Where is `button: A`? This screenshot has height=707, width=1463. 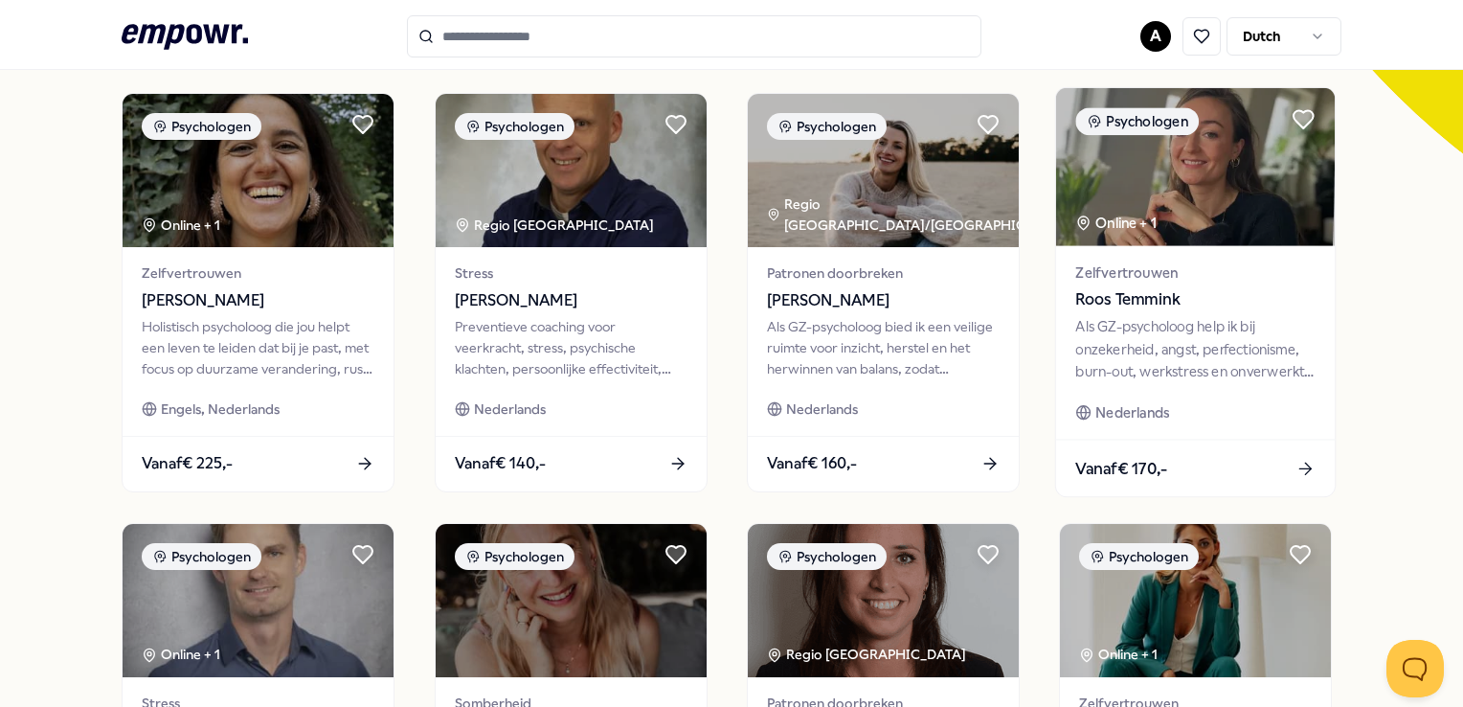
button: A is located at coordinates (1156, 36).